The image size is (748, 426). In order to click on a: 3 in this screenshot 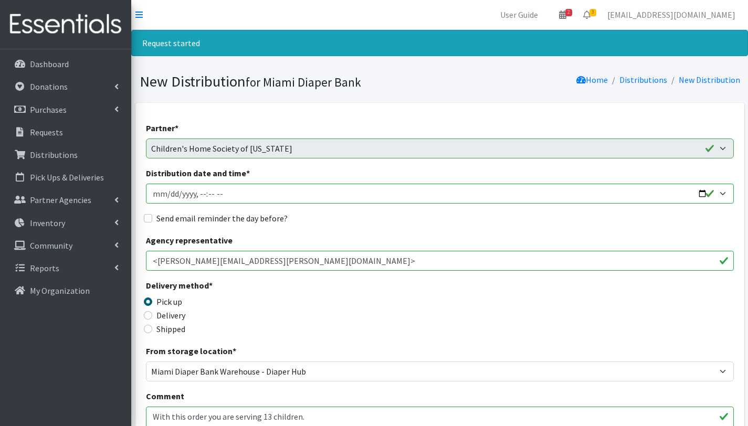, I will do `click(587, 15)`.